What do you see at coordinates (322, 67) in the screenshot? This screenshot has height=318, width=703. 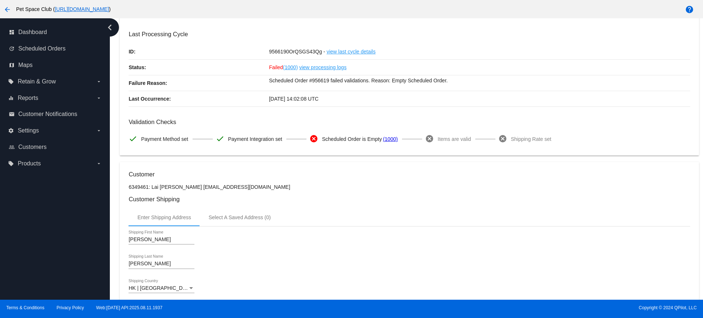 I see `a: view processing logs` at bounding box center [322, 67].